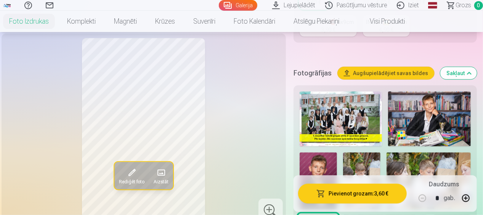 This screenshot has width=483, height=215. Describe the element at coordinates (204, 21) in the screenshot. I see `a: Suvenīri` at that location.